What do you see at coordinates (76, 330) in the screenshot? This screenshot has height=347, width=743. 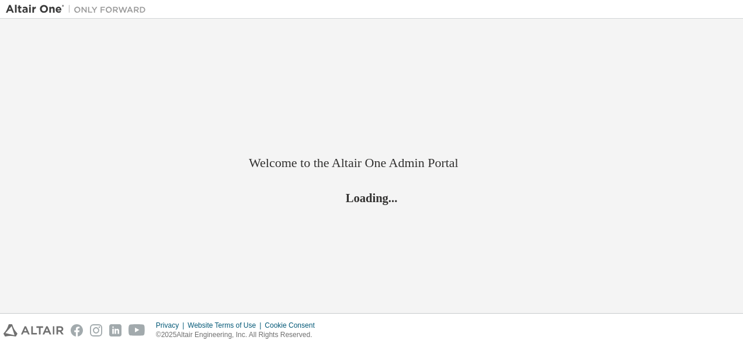 I see `img: facebook.svg` at bounding box center [76, 330].